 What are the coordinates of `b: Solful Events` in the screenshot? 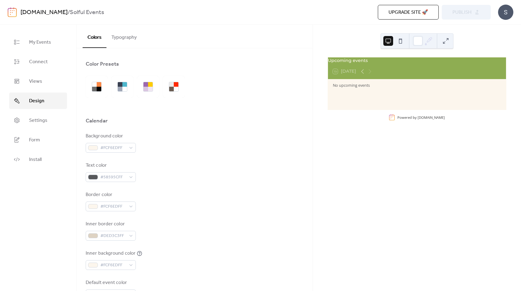 It's located at (87, 13).